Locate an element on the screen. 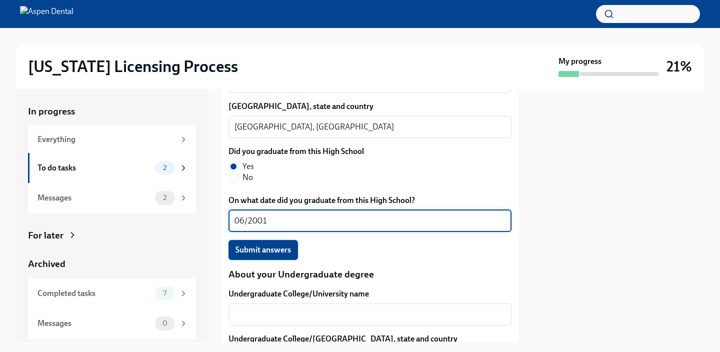 The height and width of the screenshot is (352, 720). span: No is located at coordinates (248, 178).